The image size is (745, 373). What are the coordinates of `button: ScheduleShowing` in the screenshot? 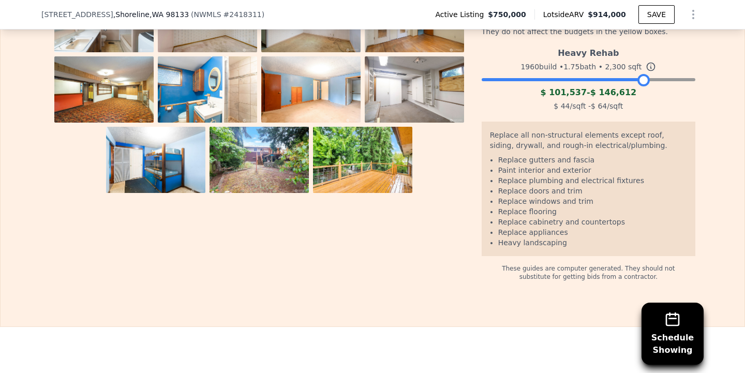 It's located at (672, 334).